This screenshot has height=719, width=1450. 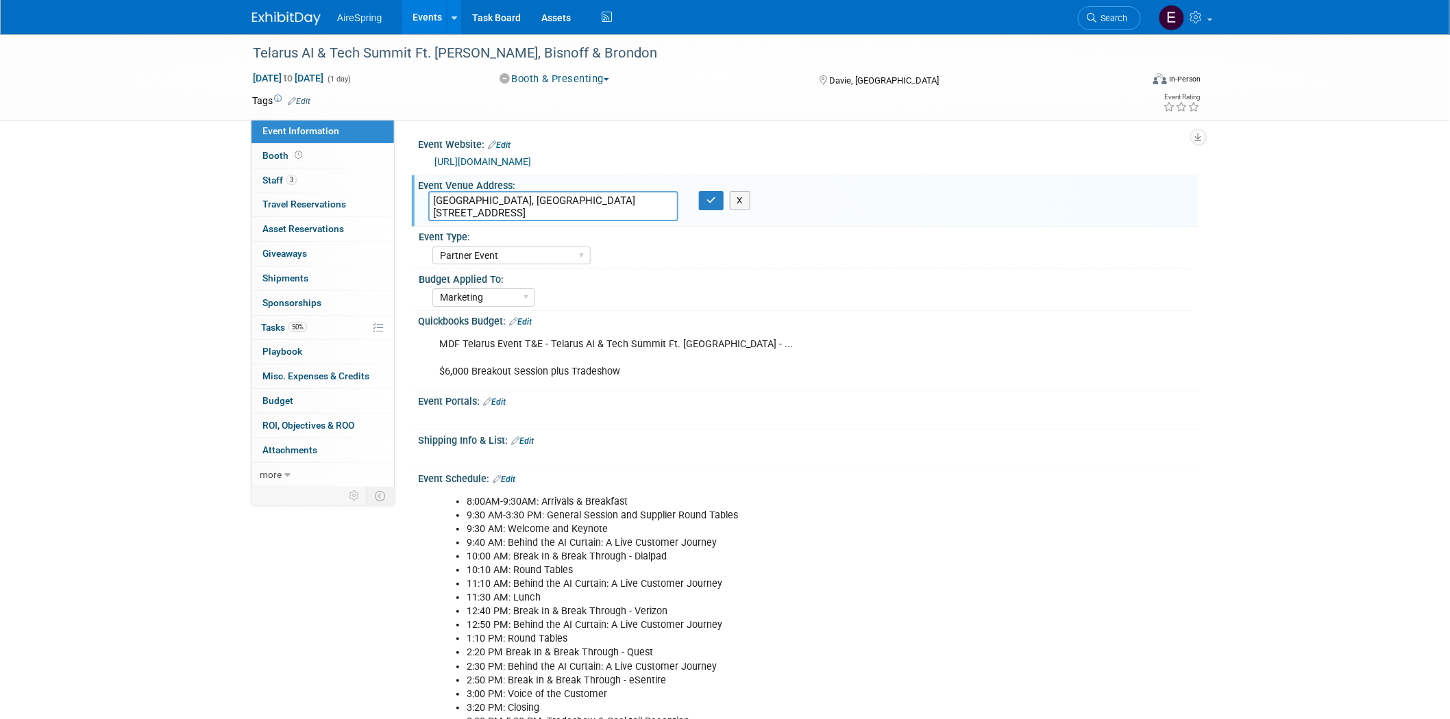 I want to click on a: Shipments, so click(x=323, y=278).